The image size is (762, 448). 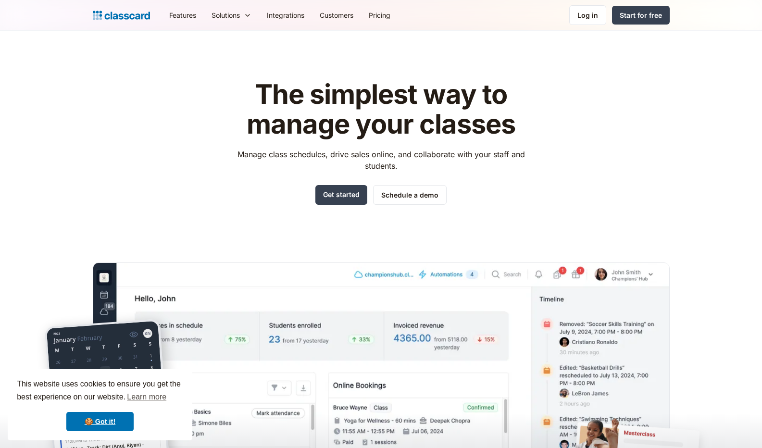 I want to click on a: Get started, so click(x=341, y=195).